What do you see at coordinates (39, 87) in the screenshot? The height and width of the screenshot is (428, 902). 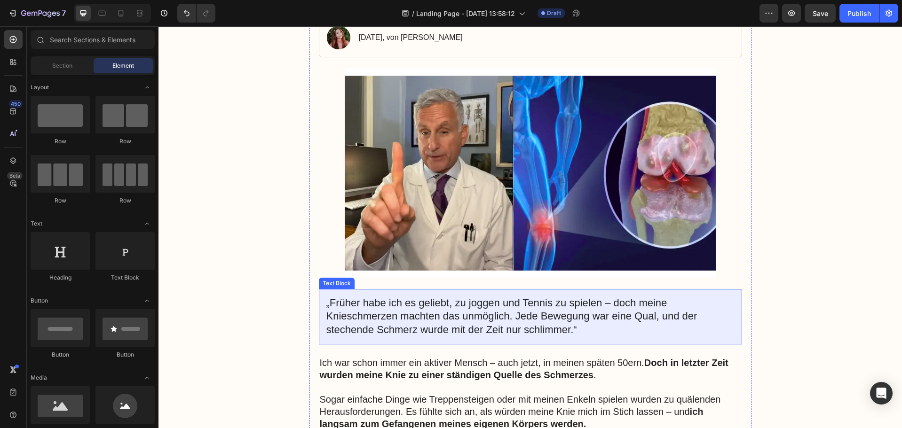 I see `span: Layout` at bounding box center [39, 87].